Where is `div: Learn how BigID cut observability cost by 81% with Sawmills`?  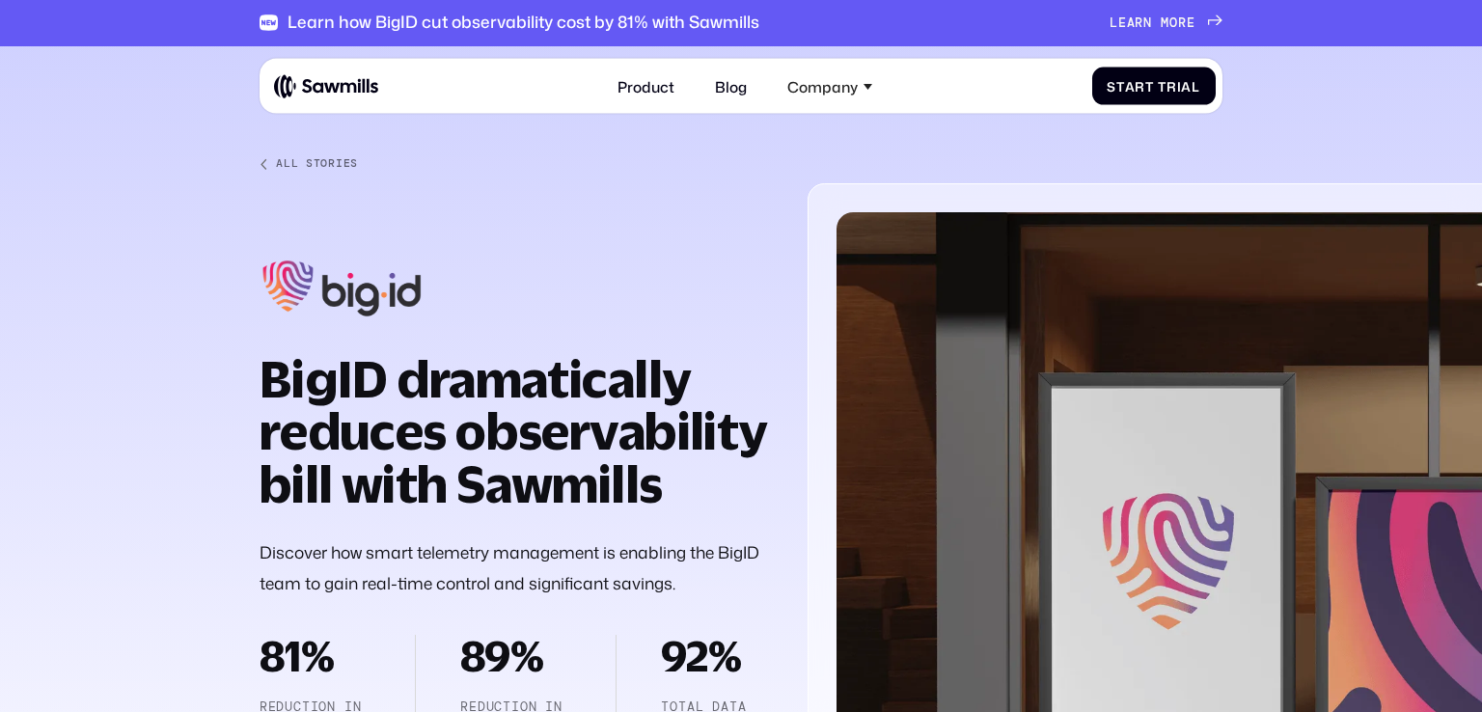
div: Learn how BigID cut observability cost by 81% with Sawmills is located at coordinates (523, 22).